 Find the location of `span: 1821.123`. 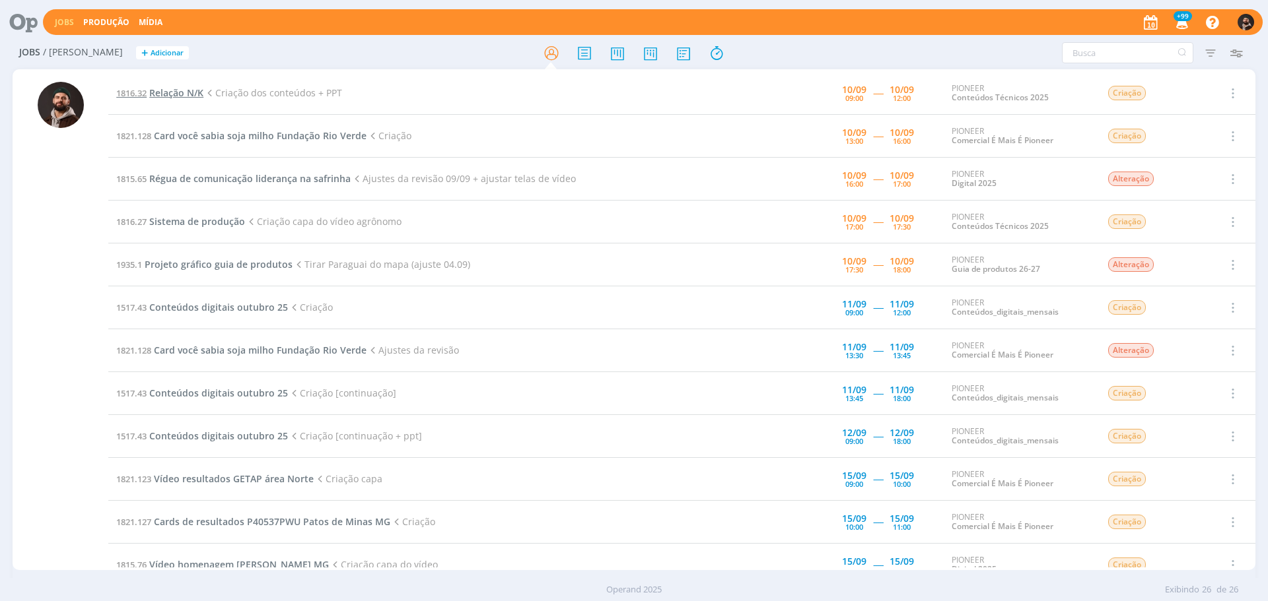

span: 1821.123 is located at coordinates (133, 479).